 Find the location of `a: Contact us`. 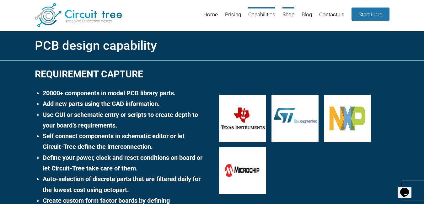

a: Contact us is located at coordinates (332, 17).